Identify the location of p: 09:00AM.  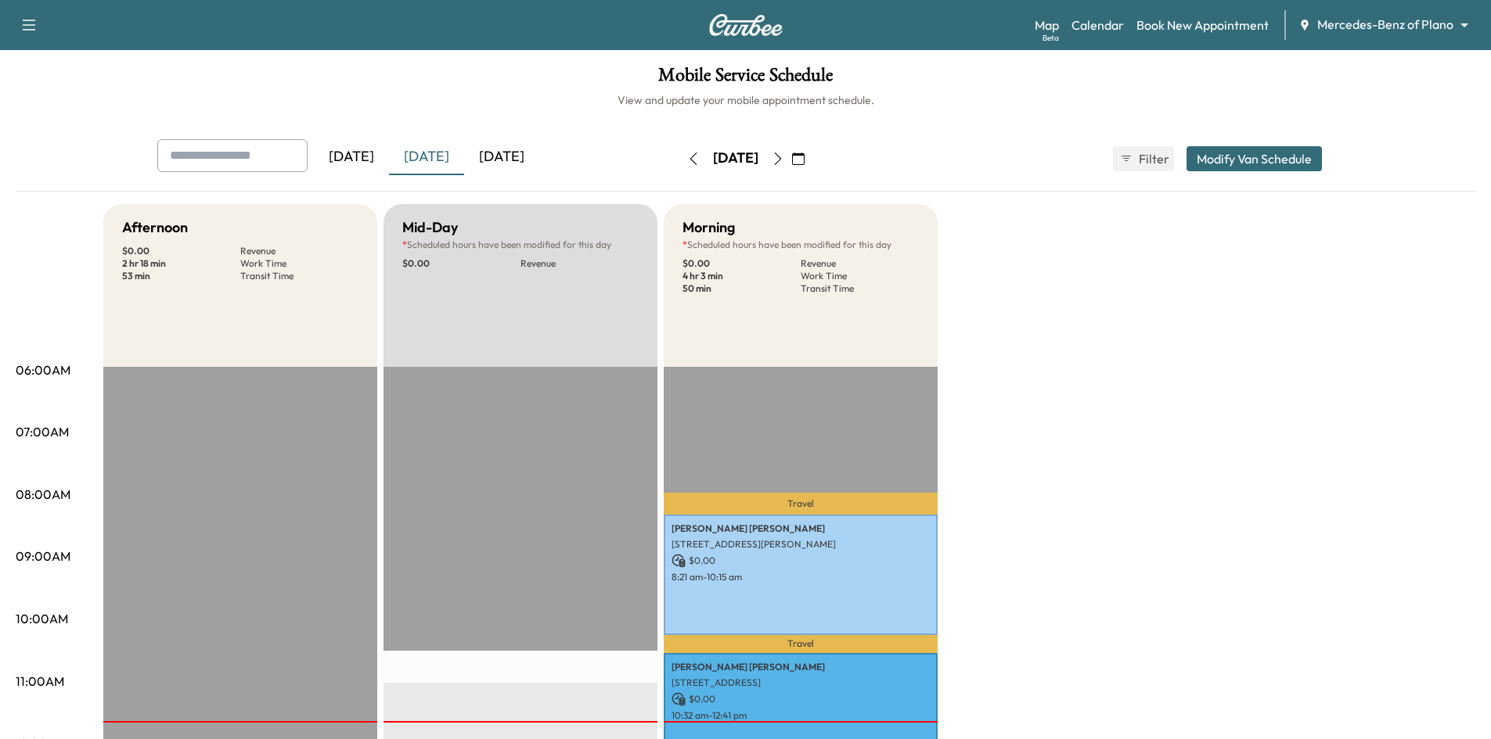
(43, 556).